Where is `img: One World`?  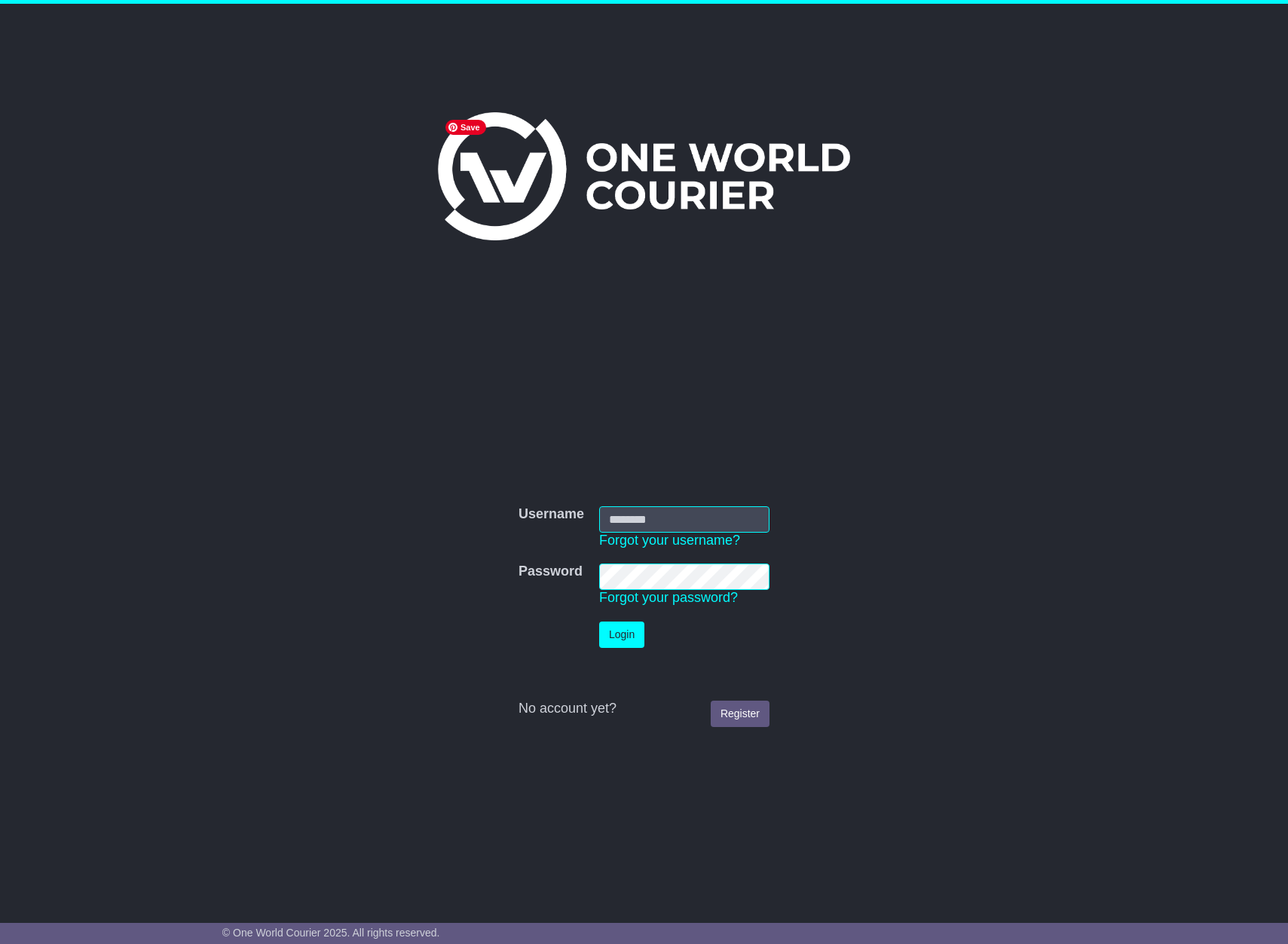
img: One World is located at coordinates (643, 176).